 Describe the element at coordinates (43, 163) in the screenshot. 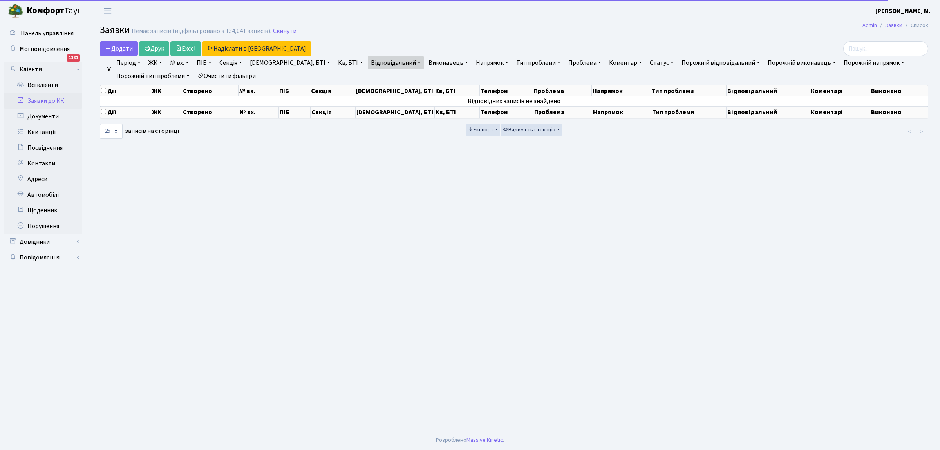

I see `a: Контакти` at that location.